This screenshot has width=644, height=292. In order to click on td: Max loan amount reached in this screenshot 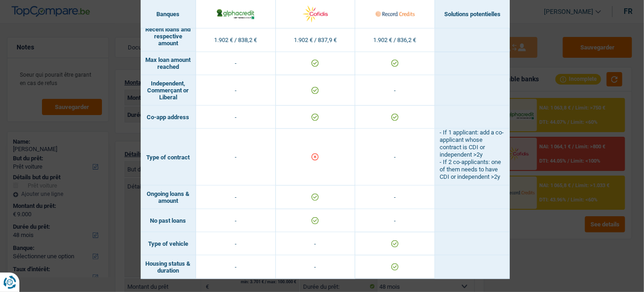, I will do `click(168, 63)`.